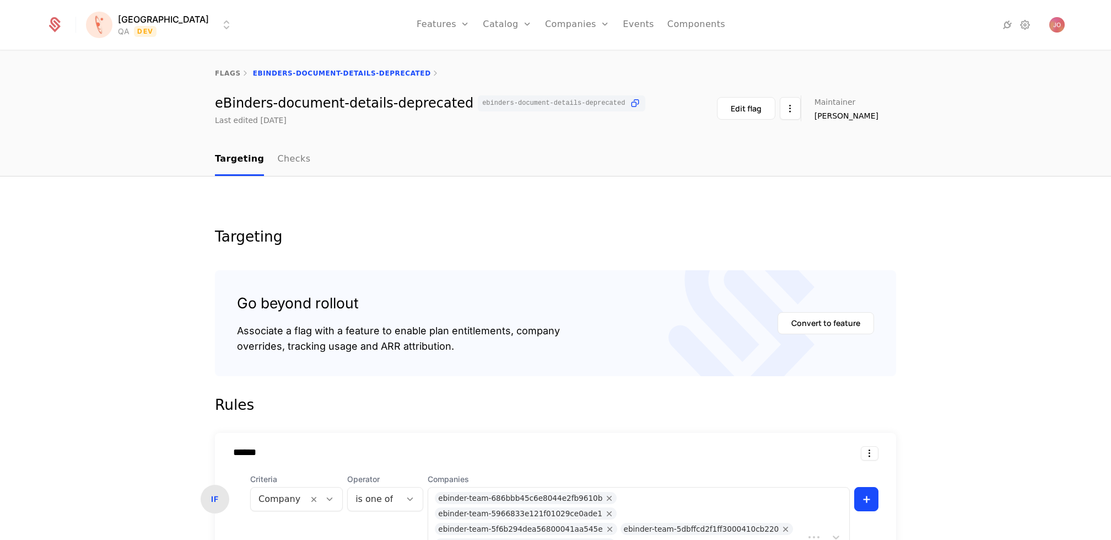 This screenshot has width=1111, height=540. I want to click on span: Criteria, so click(297, 479).